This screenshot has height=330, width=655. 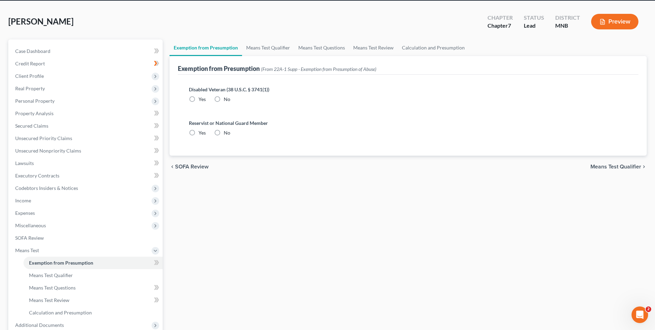 What do you see at coordinates (319, 69) in the screenshot?
I see `span: (From 22A-1 Supp - Exemption from Presumption of Abuse)` at bounding box center [319, 69].